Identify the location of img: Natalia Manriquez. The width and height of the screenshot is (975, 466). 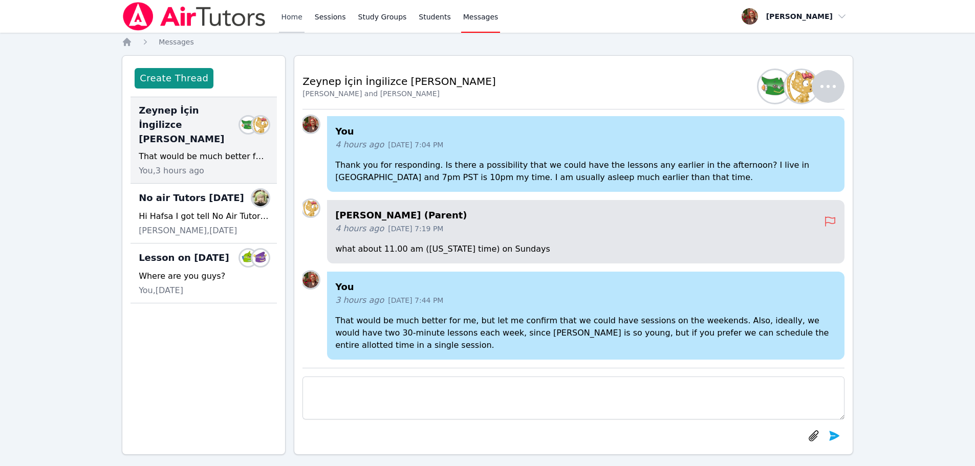
(260, 198).